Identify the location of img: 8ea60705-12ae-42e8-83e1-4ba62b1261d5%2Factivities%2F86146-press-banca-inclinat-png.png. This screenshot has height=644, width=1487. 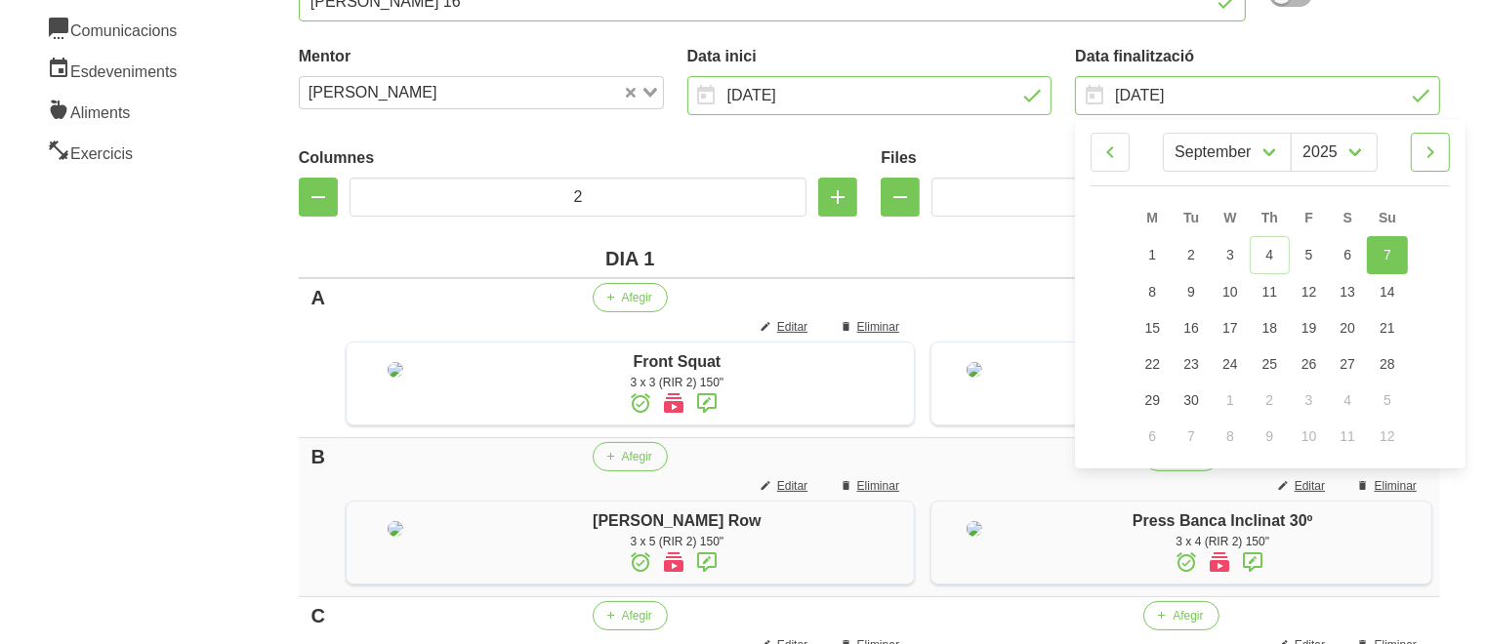
(974, 529).